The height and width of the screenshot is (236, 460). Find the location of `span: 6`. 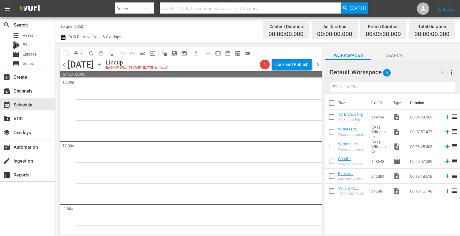

span: 6 is located at coordinates (387, 73).